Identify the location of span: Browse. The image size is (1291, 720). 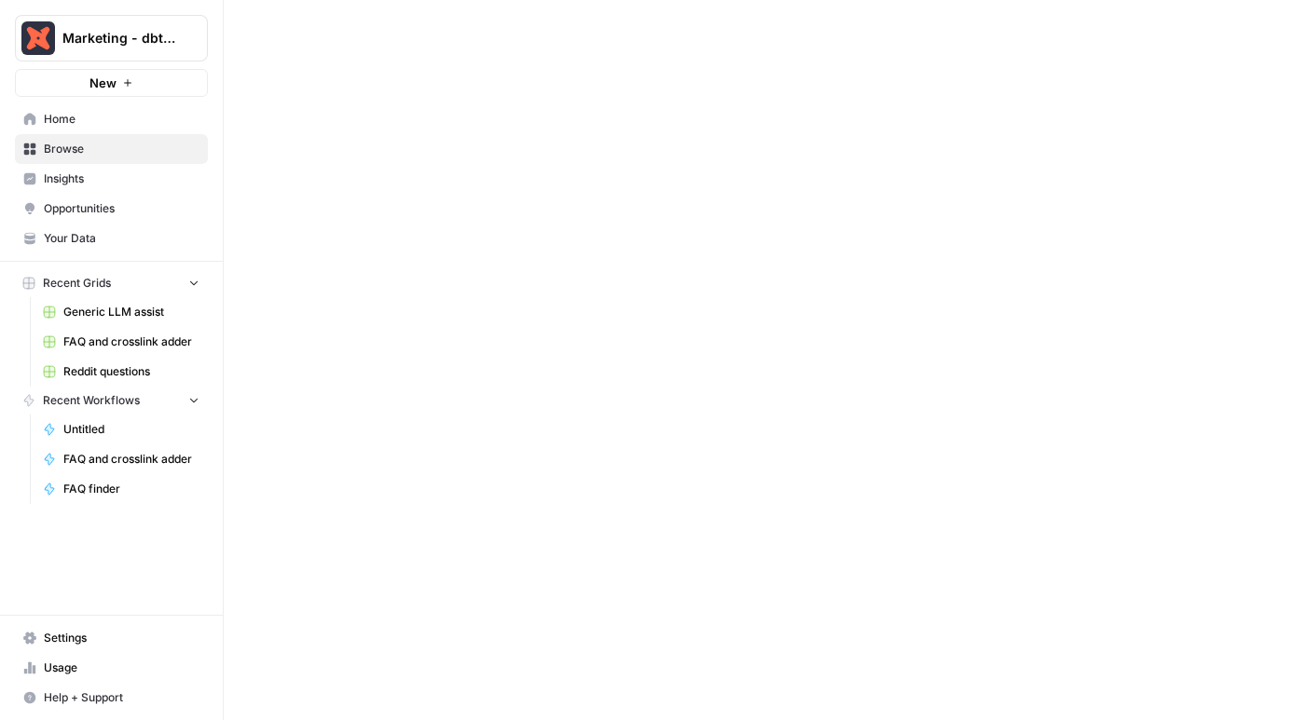
(121, 149).